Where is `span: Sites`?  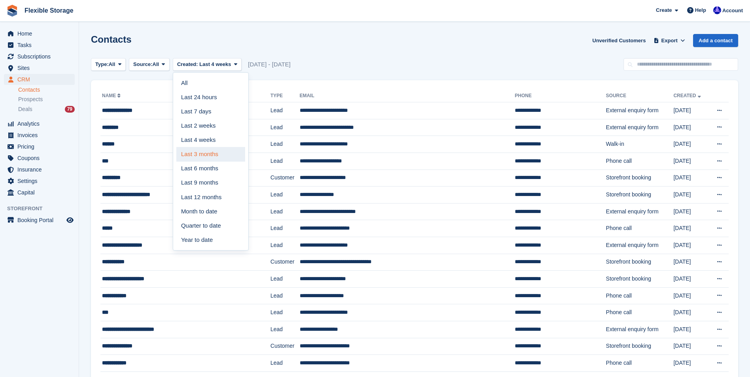
span: Sites is located at coordinates (41, 68).